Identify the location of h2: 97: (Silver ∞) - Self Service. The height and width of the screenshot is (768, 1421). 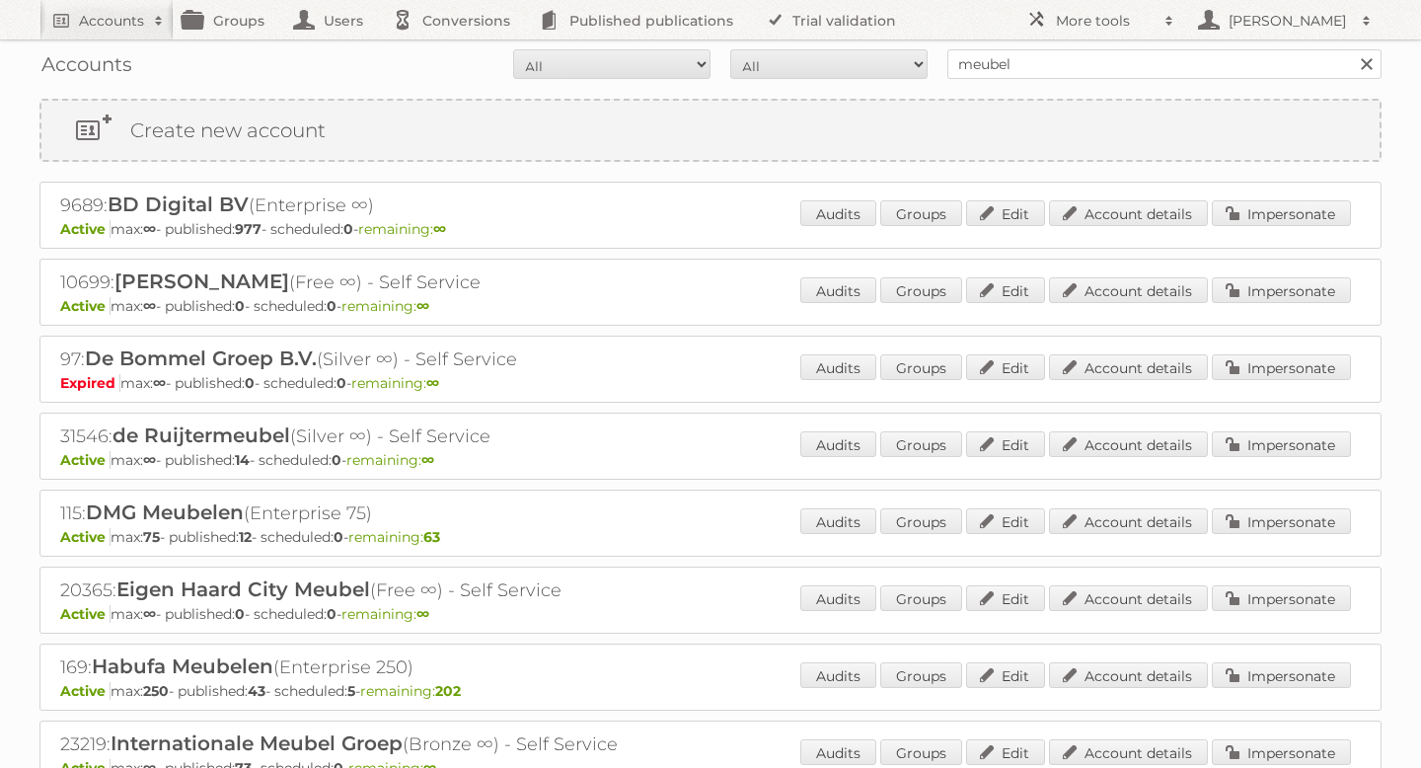
(406, 359).